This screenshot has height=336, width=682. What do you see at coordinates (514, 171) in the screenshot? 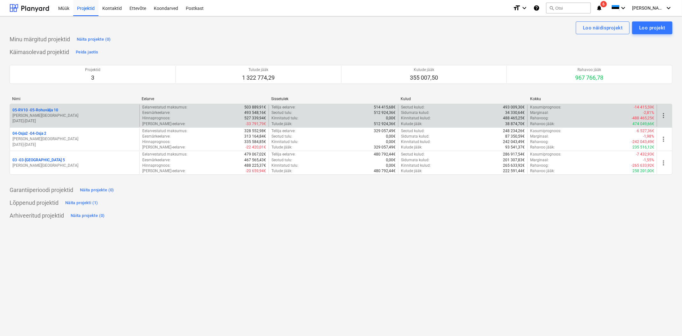
I see `p: 222 591,44€` at bounding box center [514, 171].